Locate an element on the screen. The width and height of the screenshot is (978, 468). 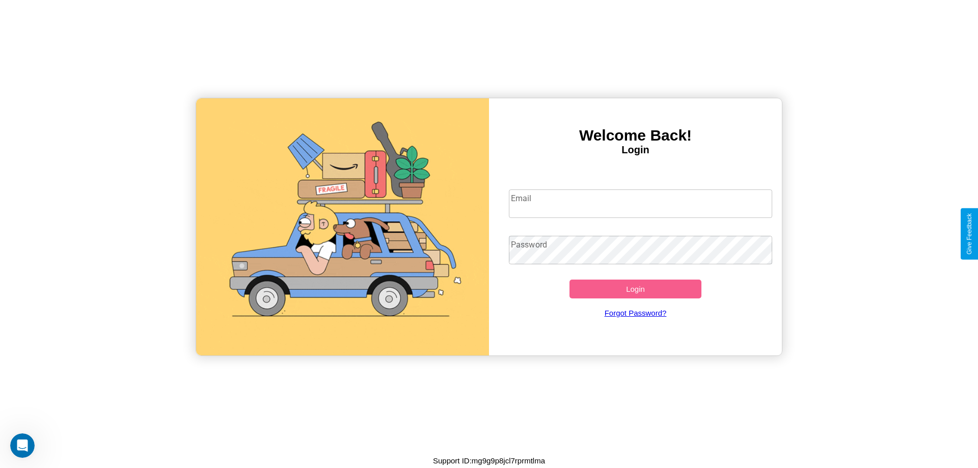
img: gif is located at coordinates (342, 227).